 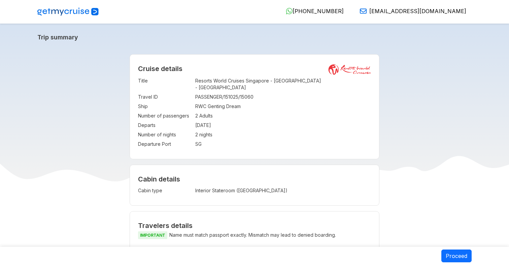 I want to click on button: Proceed, so click(x=456, y=256).